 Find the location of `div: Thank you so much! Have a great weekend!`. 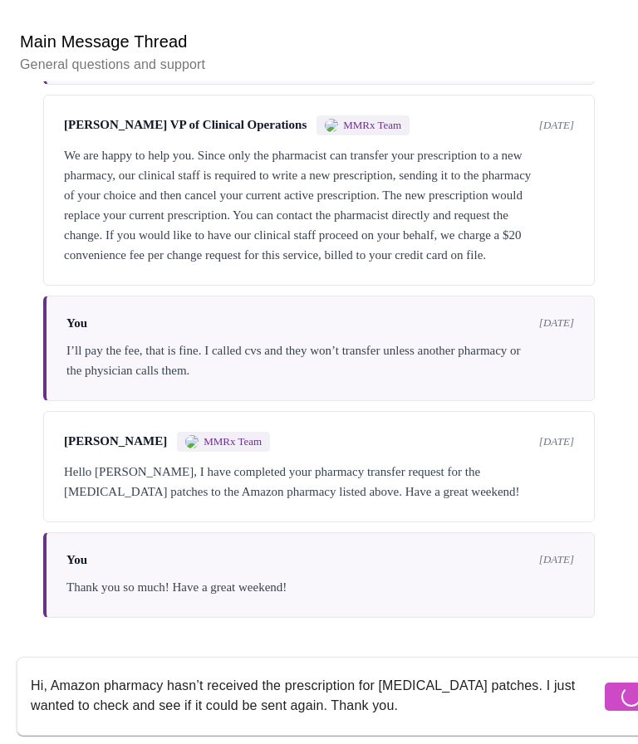

div: Thank you so much! Have a great weekend! is located at coordinates (320, 587).